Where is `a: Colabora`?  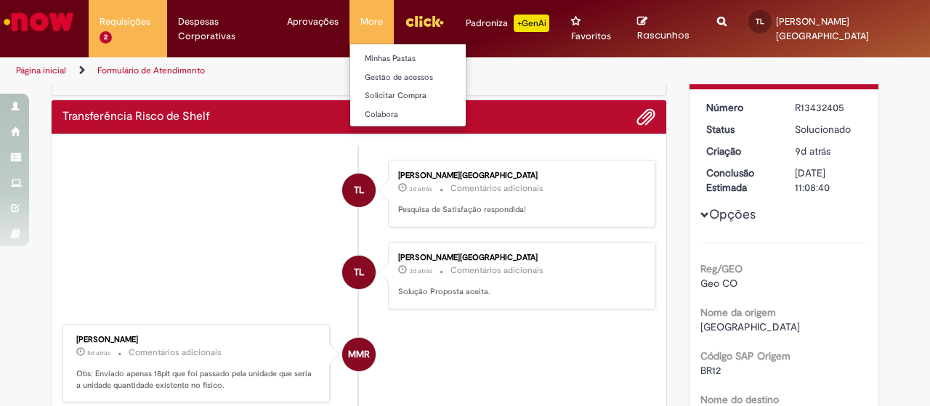
a: Colabora is located at coordinates (430, 115).